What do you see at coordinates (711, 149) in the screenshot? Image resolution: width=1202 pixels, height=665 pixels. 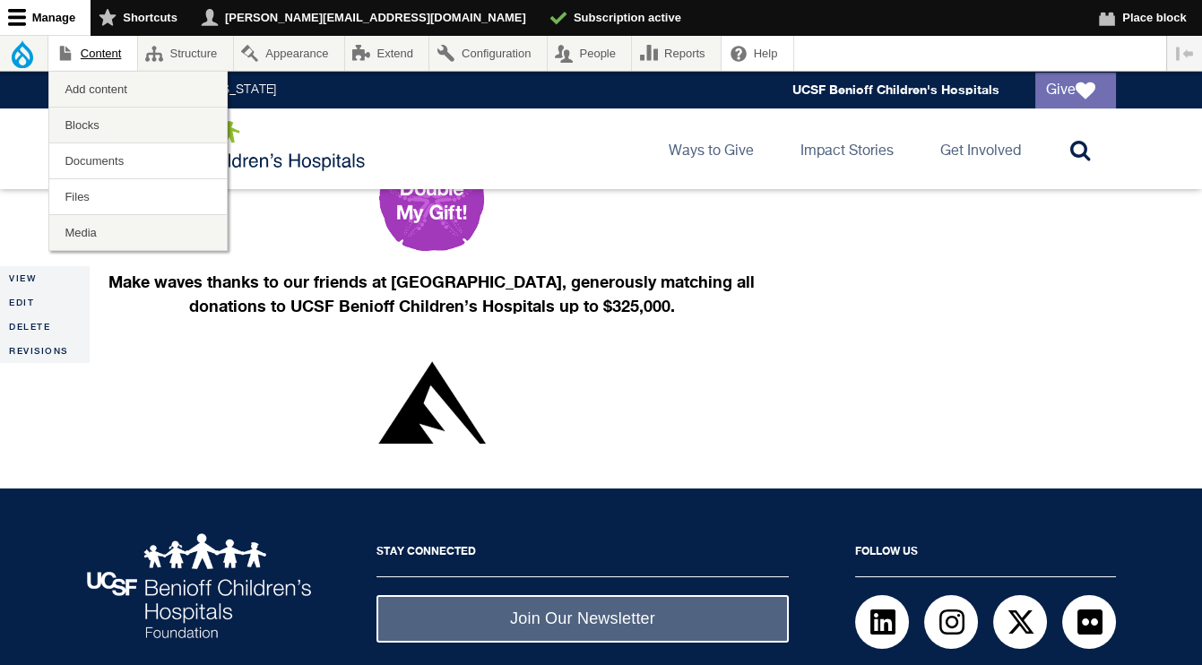 I see `a: Ways to Give` at bounding box center [711, 149].